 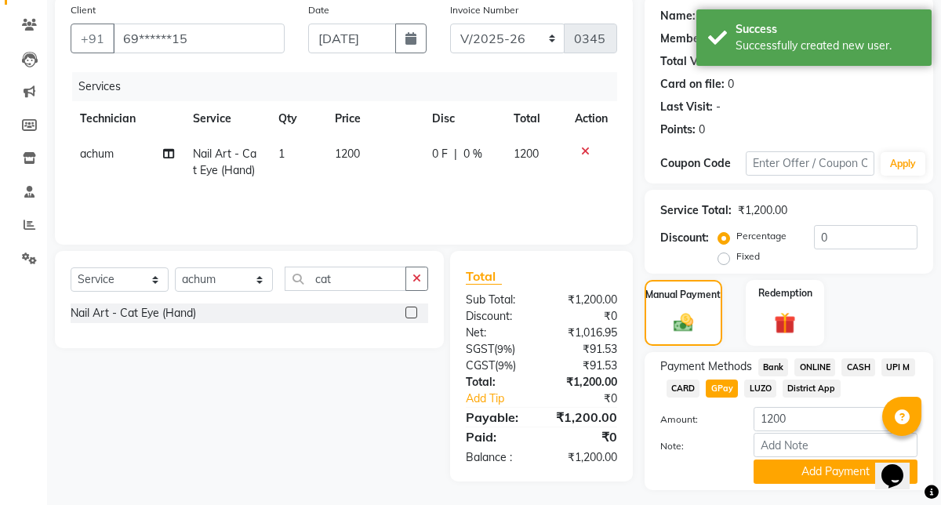 What do you see at coordinates (318, 10) in the screenshot?
I see `label: Date` at bounding box center [318, 10].